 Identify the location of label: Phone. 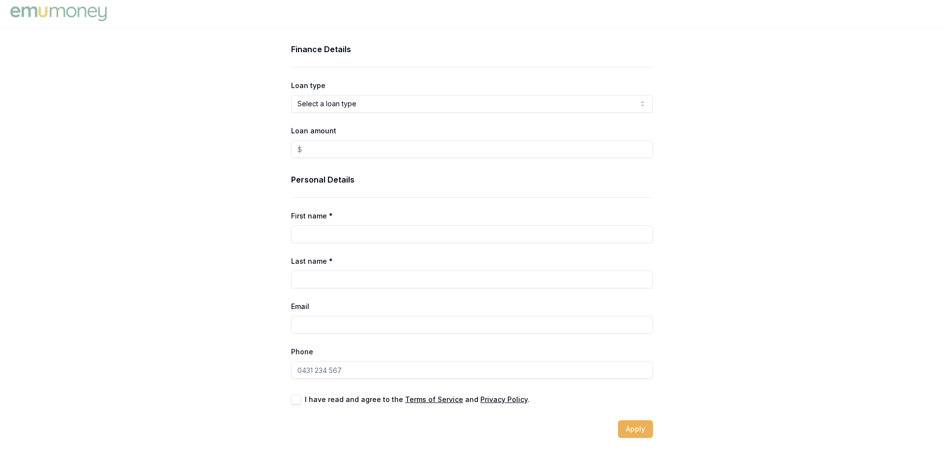
(302, 351).